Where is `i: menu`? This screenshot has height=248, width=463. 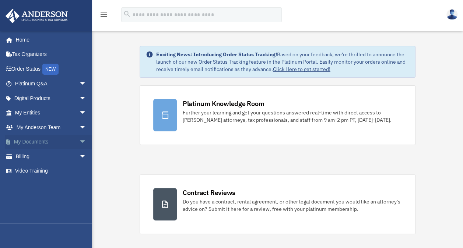
i: menu is located at coordinates (104, 15).